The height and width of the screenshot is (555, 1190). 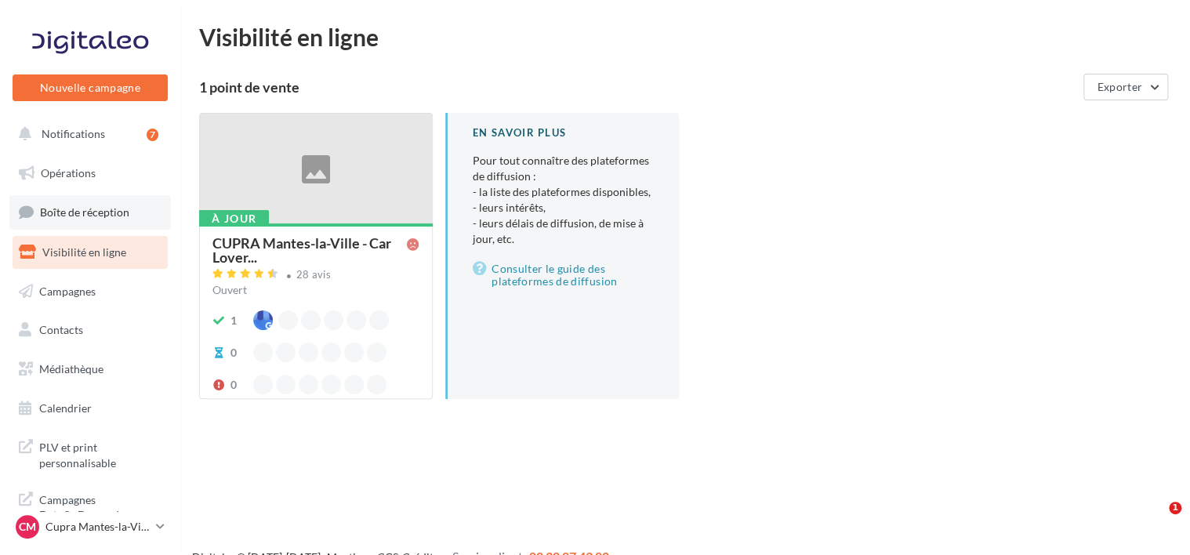 I want to click on li: - la liste des plateformes disponibles,, so click(x=563, y=192).